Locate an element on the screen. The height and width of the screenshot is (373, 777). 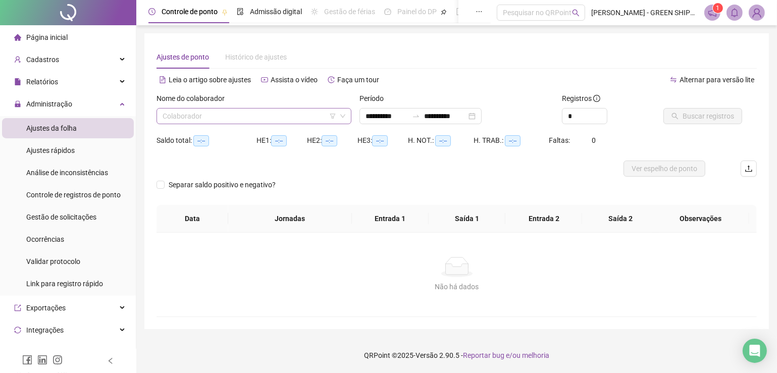
span: Gestão de holerites is located at coordinates (56, 352).